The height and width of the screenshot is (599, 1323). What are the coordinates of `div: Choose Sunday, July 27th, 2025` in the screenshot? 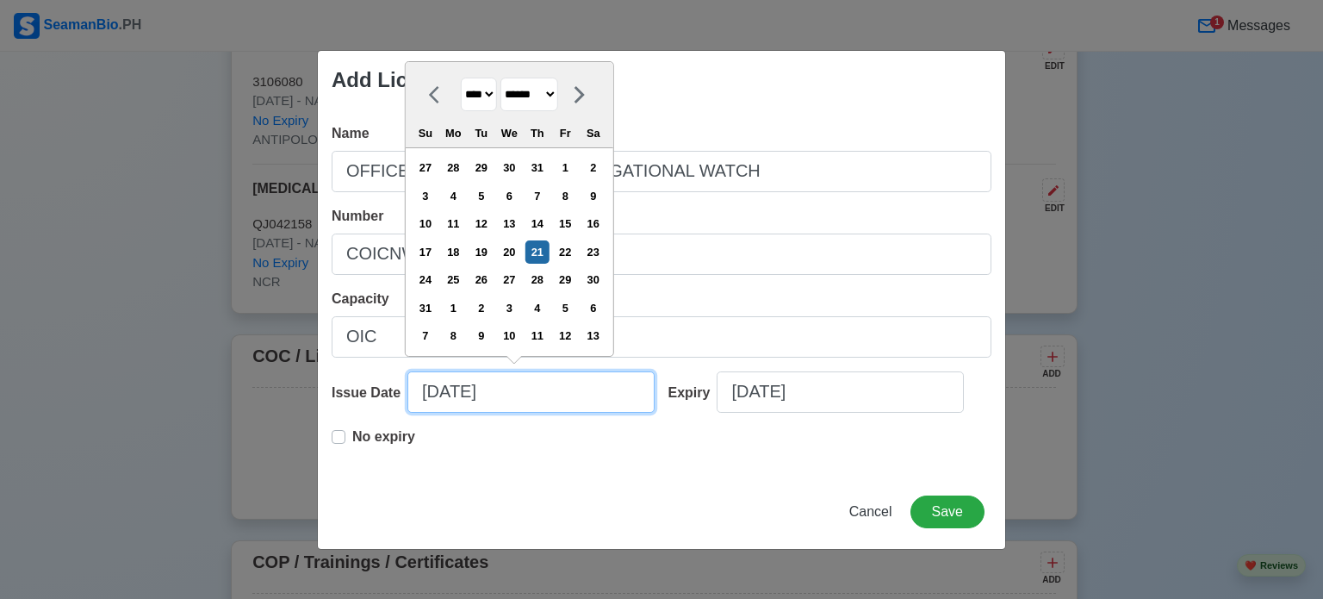 It's located at (425, 167).